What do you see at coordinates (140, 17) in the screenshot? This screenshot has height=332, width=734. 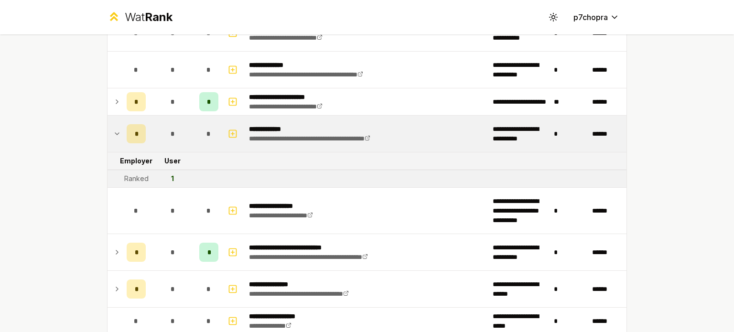 I see `a: WatRank` at bounding box center [140, 17].